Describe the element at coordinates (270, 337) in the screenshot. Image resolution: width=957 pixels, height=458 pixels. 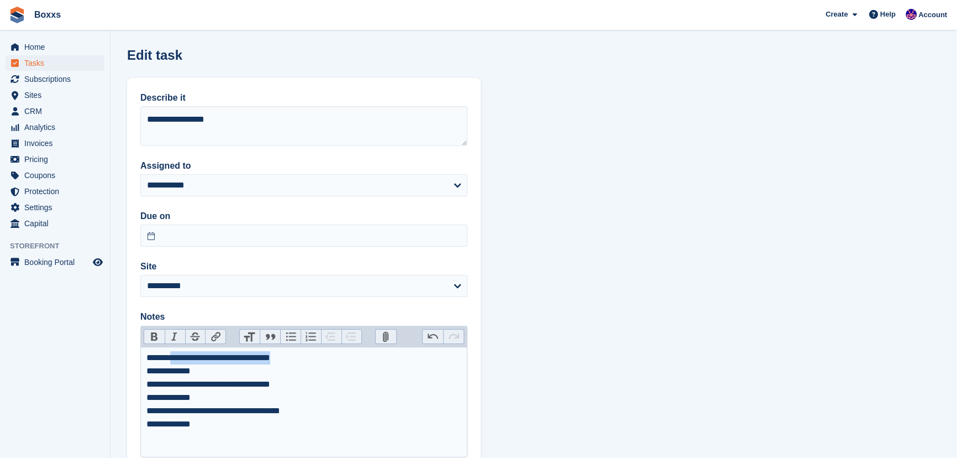
I see `button: Quote` at that location.